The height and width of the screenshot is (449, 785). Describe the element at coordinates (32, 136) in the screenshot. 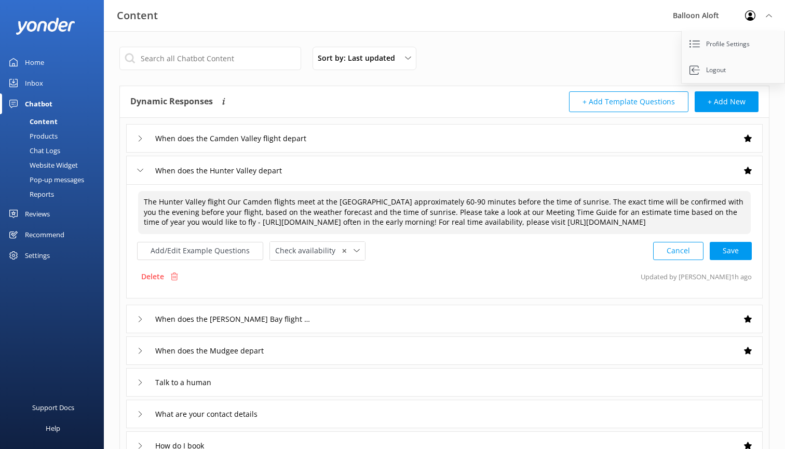

I see `div: Products` at that location.